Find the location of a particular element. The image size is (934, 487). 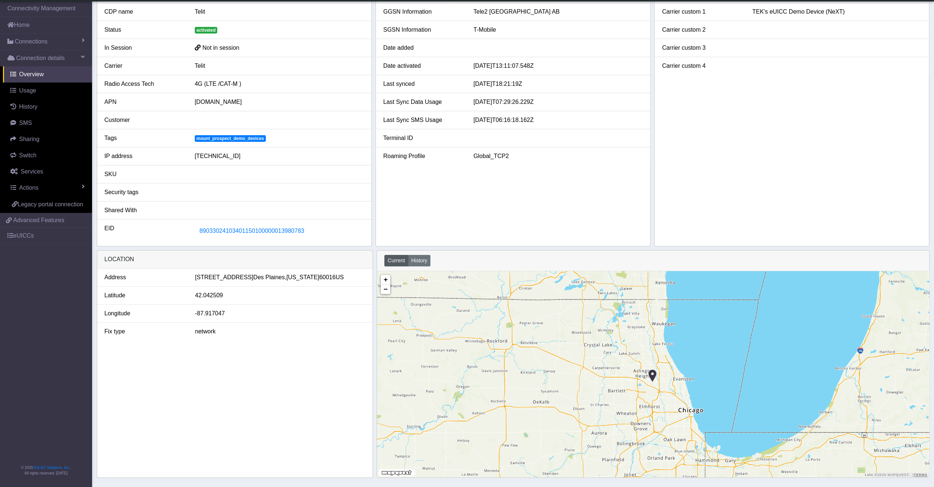

div: T-Mobile is located at coordinates (558, 30).